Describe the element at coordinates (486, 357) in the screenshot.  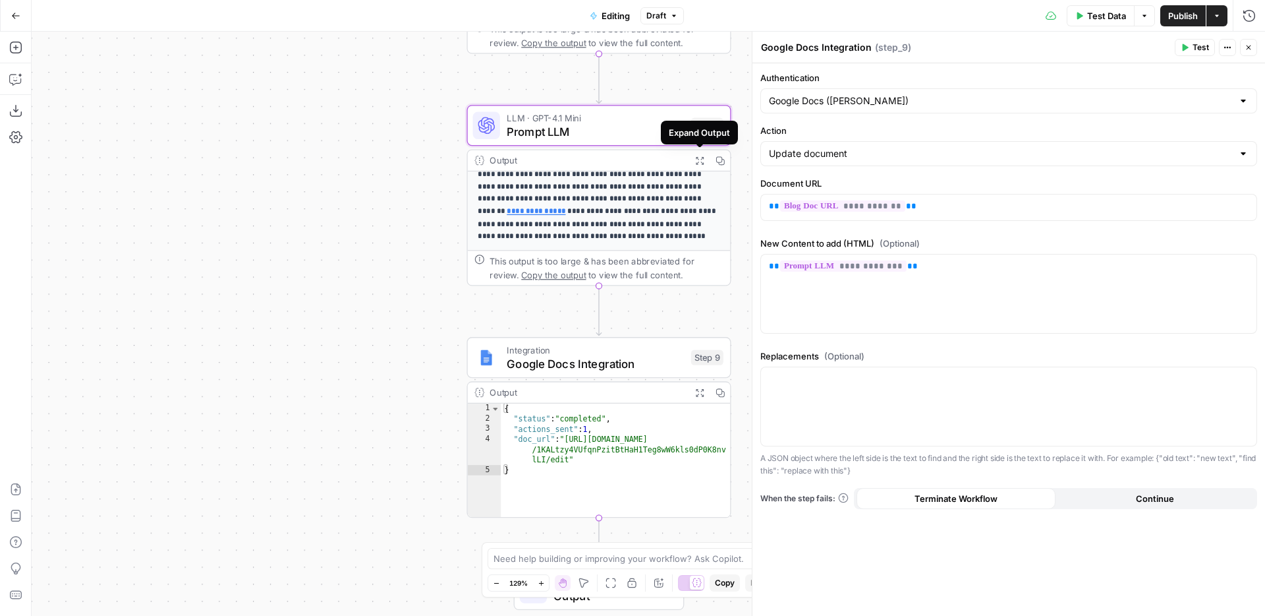
I see `img: Instagram%20post%20-%201%201.png` at that location.